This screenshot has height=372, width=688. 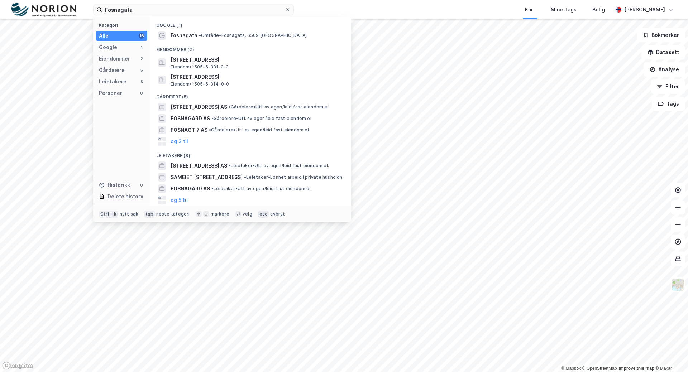 What do you see at coordinates (247, 214) in the screenshot?
I see `div: velg` at bounding box center [247, 214].